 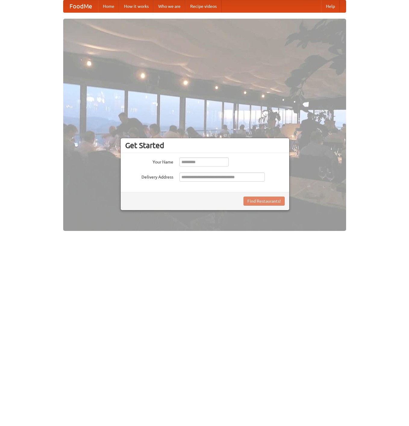 What do you see at coordinates (169, 6) in the screenshot?
I see `a: Who we are` at bounding box center [169, 6].